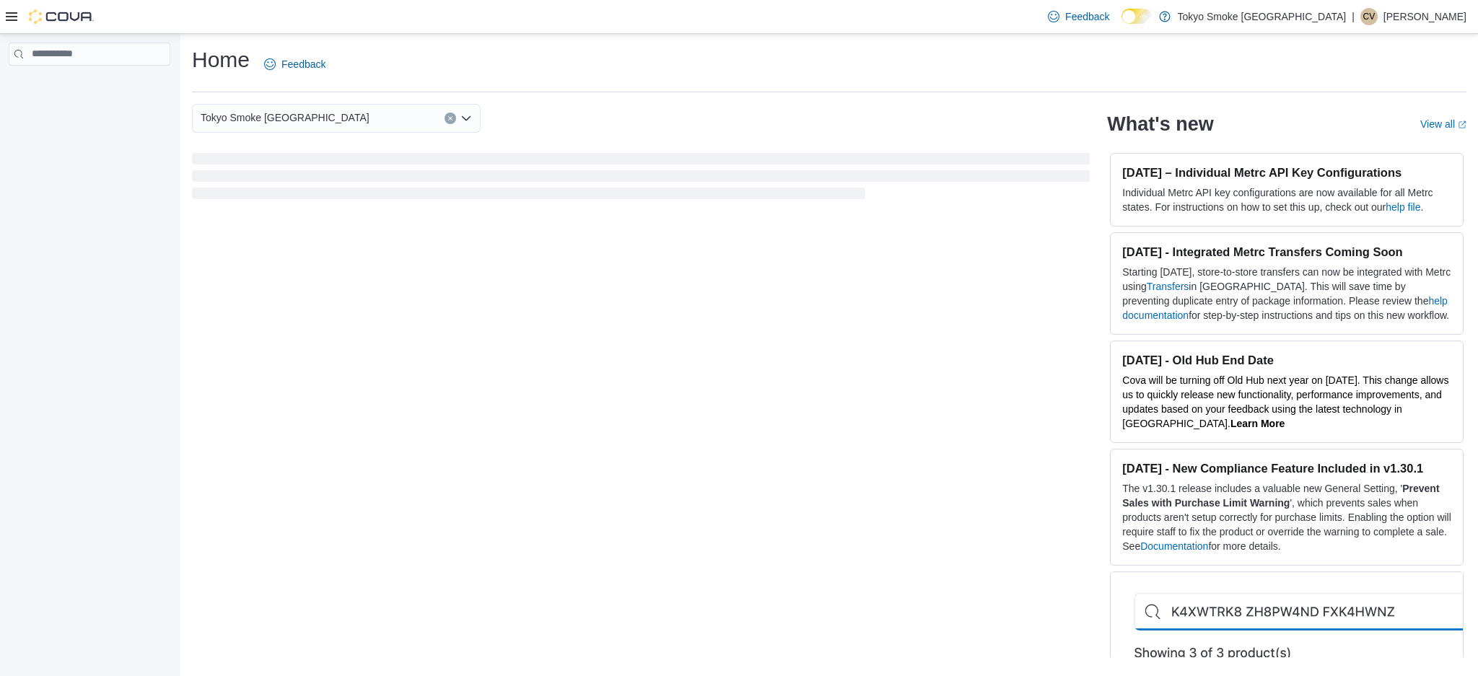 This screenshot has width=1478, height=676. Describe the element at coordinates (1403, 207) in the screenshot. I see `a: help file` at that location.